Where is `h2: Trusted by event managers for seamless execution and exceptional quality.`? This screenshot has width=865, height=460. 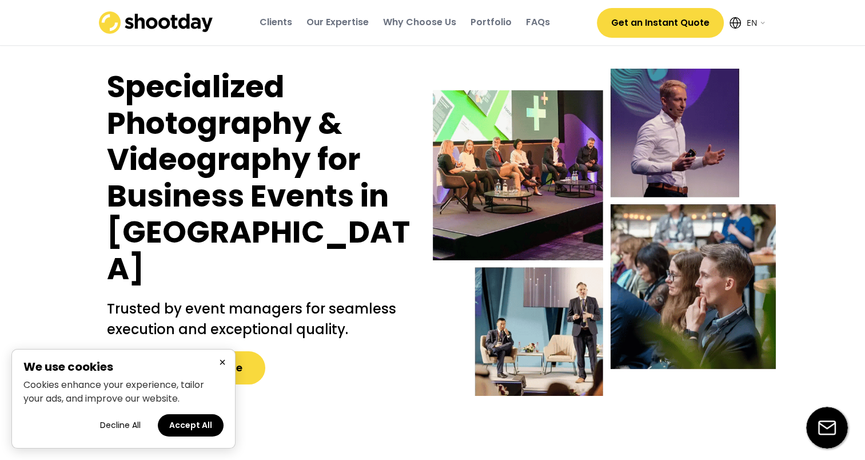 h2: Trusted by event managers for seamless execution and exceptional quality. is located at coordinates (258, 319).